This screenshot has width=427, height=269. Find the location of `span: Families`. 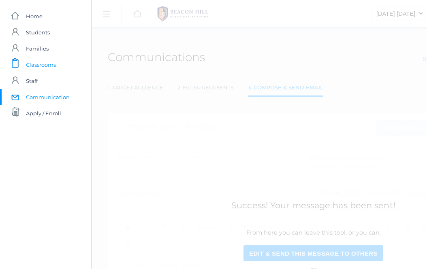

span: Families is located at coordinates (37, 49).